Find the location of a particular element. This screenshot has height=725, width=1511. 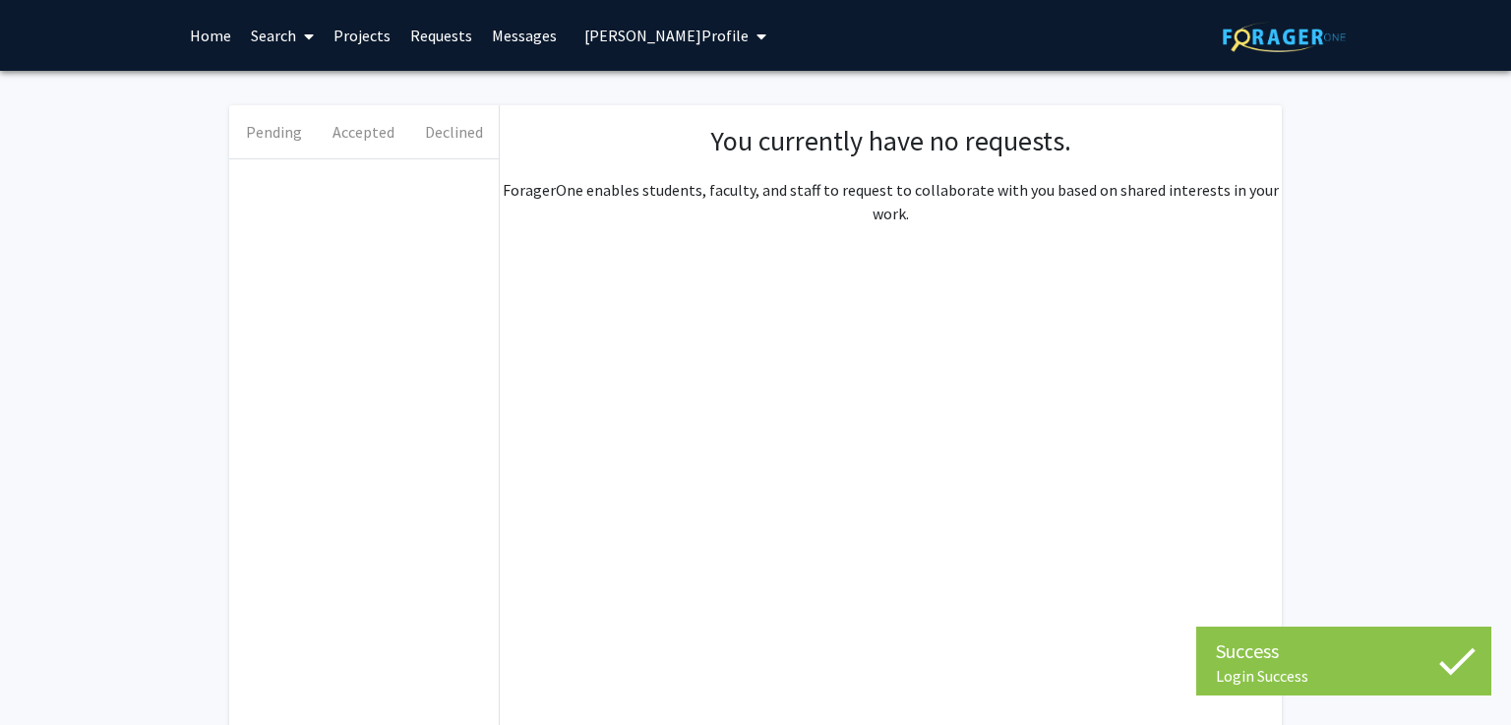

h1: You currently have no requests. is located at coordinates (890, 142).